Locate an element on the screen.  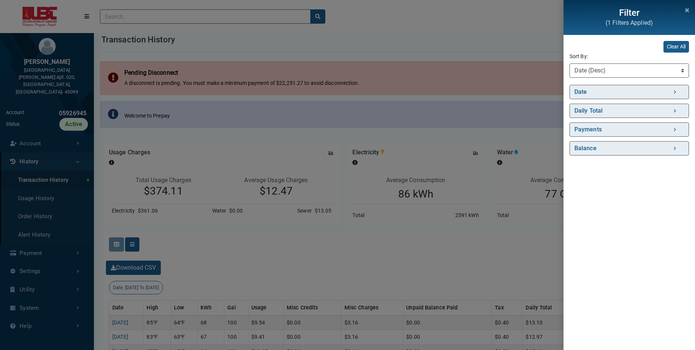
a: Payments is located at coordinates (630, 130).